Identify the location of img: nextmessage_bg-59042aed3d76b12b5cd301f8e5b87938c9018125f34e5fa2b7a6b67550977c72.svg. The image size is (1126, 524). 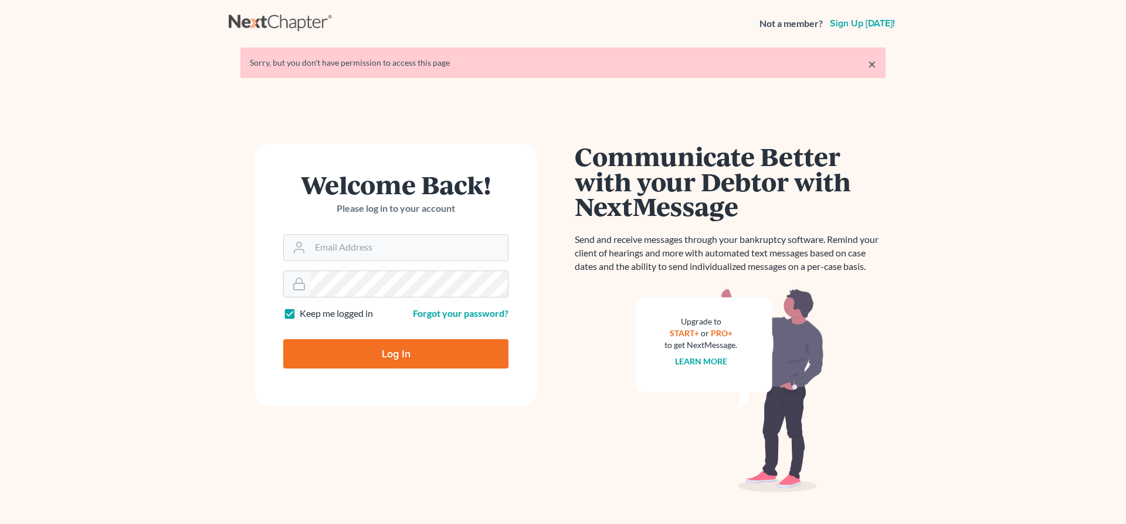
(730, 390).